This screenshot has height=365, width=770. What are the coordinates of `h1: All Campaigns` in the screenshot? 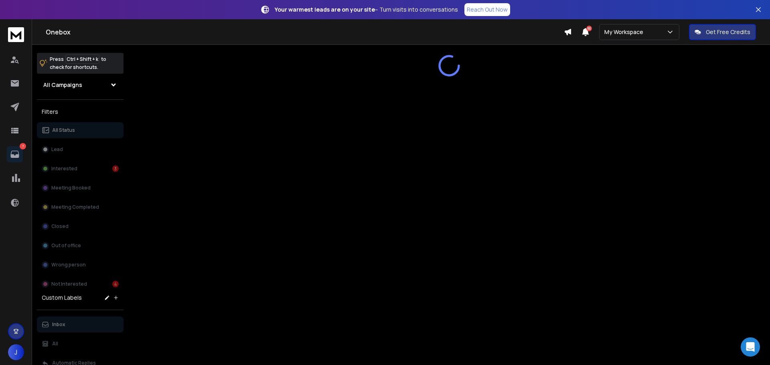 It's located at (63, 85).